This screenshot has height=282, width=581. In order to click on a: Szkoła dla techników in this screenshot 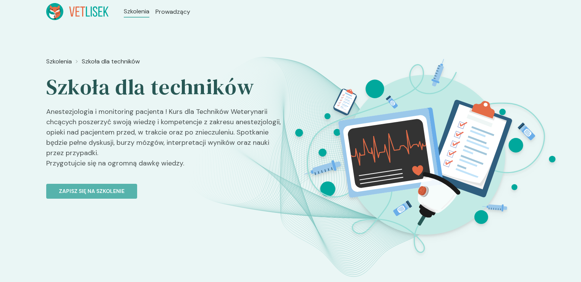, I will do `click(111, 61)`.